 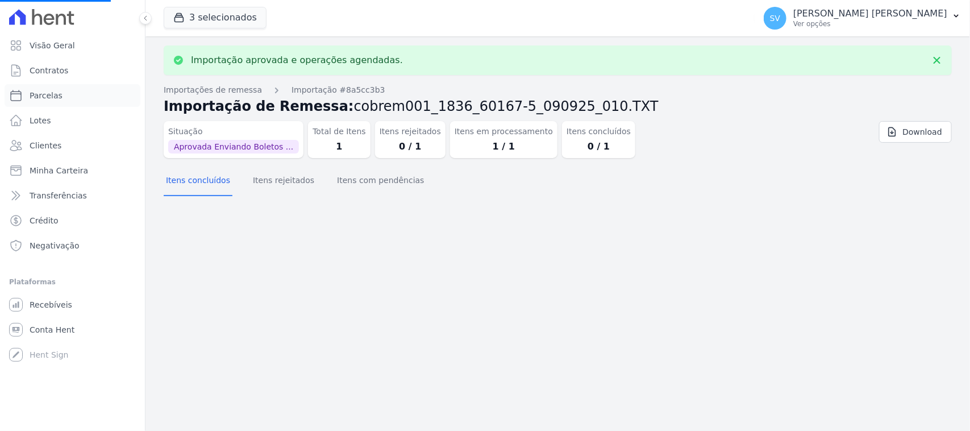 I want to click on dt: Itens em processamento, so click(x=503, y=131).